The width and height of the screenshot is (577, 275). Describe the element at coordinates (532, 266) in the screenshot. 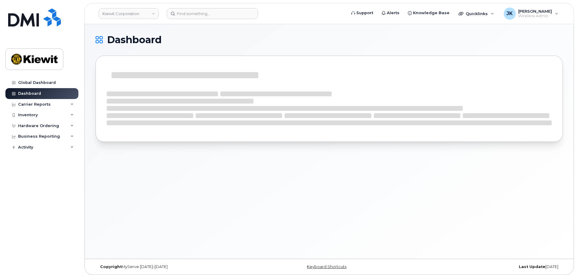

I see `strong: Last Update` at that location.